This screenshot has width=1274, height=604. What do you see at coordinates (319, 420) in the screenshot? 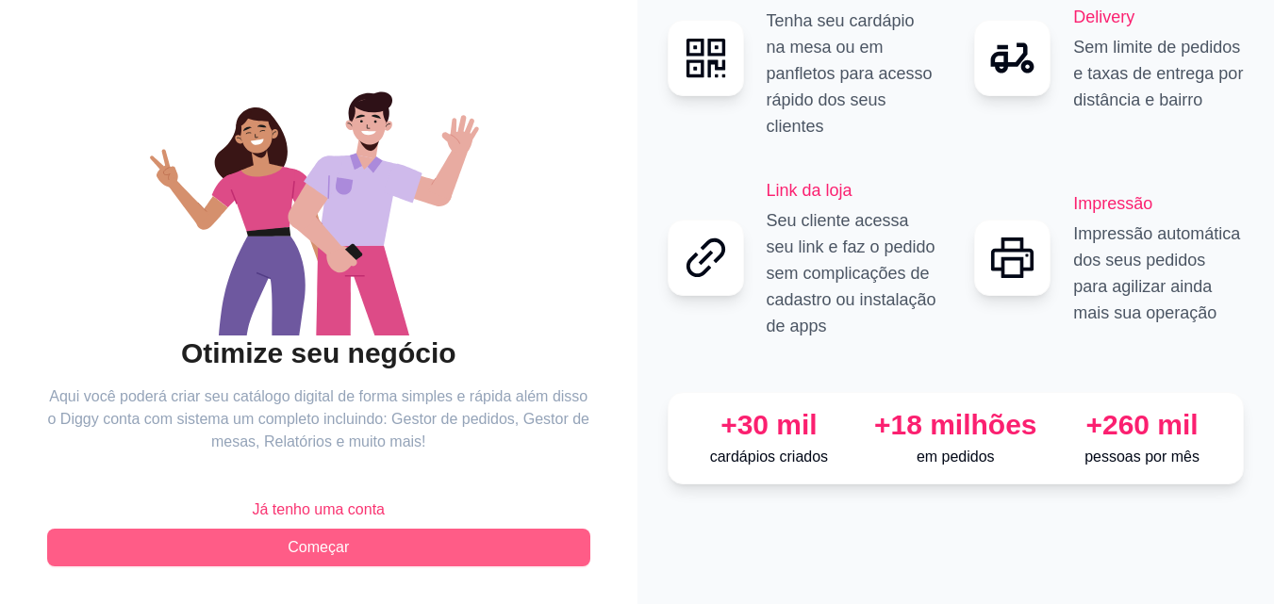
I see `article: Aqui você poderá criar seu catálogo digital de forma simples e rápida além disso o Diggy conta co...` at bounding box center [319, 420].